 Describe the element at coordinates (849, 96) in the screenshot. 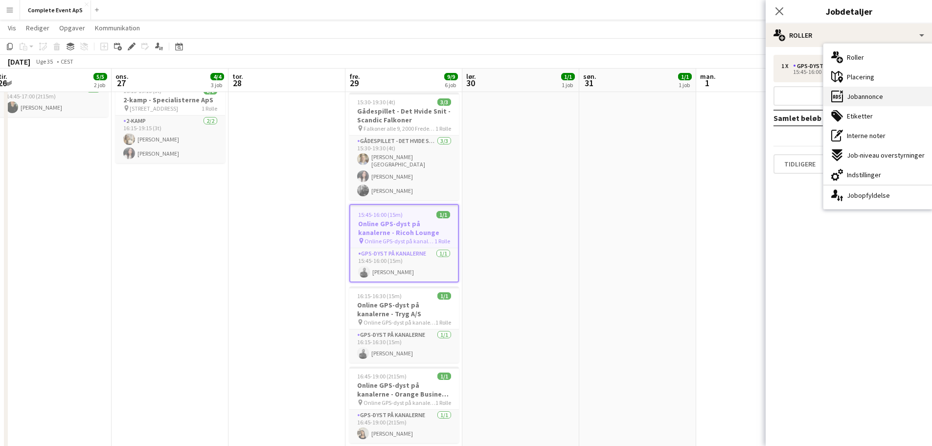

I see `button: Tilføj rolle` at that location.